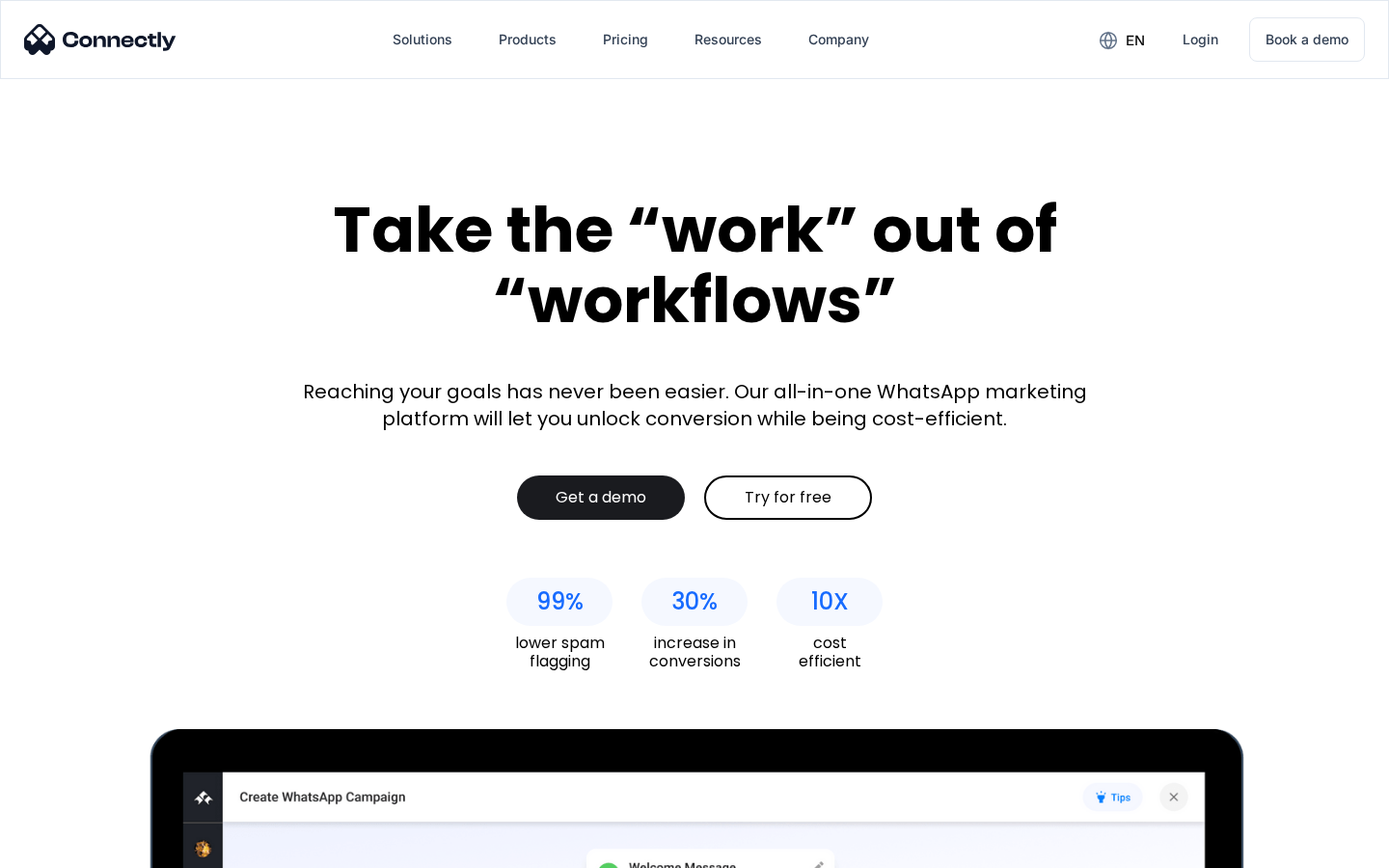 The width and height of the screenshot is (1389, 868). I want to click on div: en, so click(1135, 41).